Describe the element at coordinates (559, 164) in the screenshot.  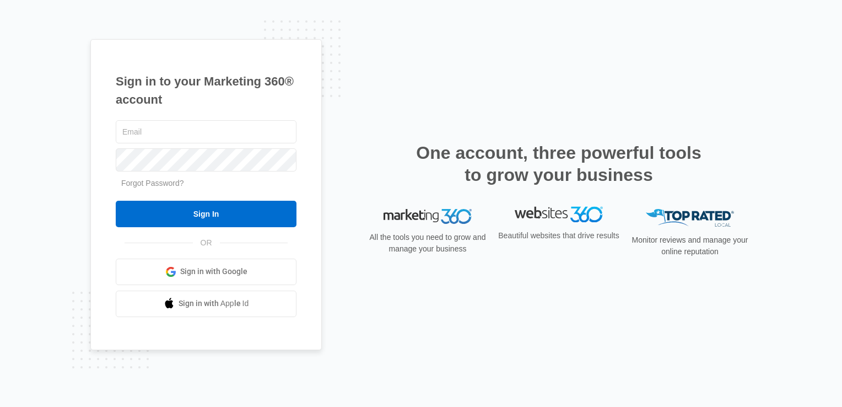
I see `h2: One account, three powerful tools to grow your business` at that location.